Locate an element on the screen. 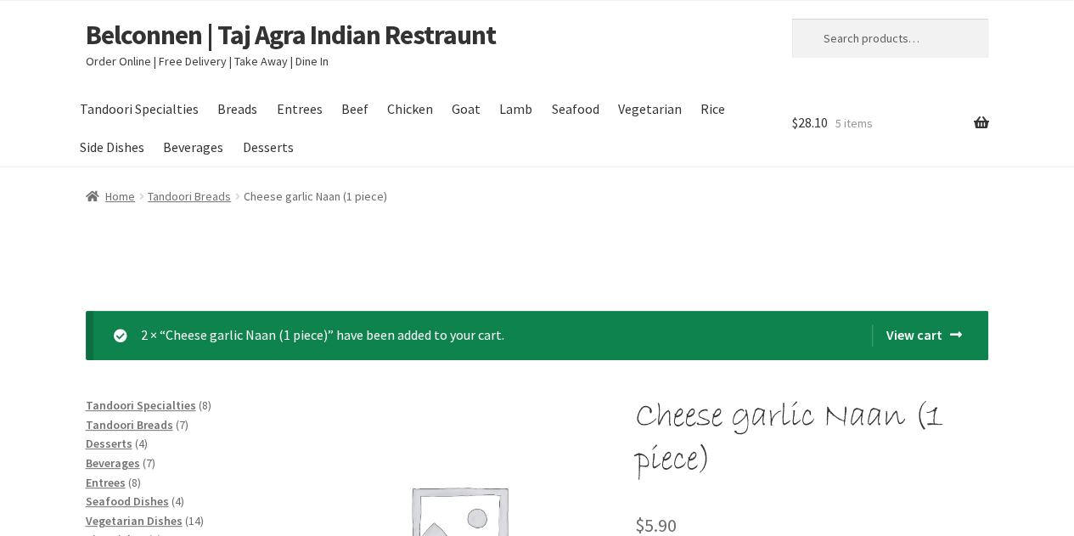 The image size is (1074, 536). a: Chicken is located at coordinates (409, 109).